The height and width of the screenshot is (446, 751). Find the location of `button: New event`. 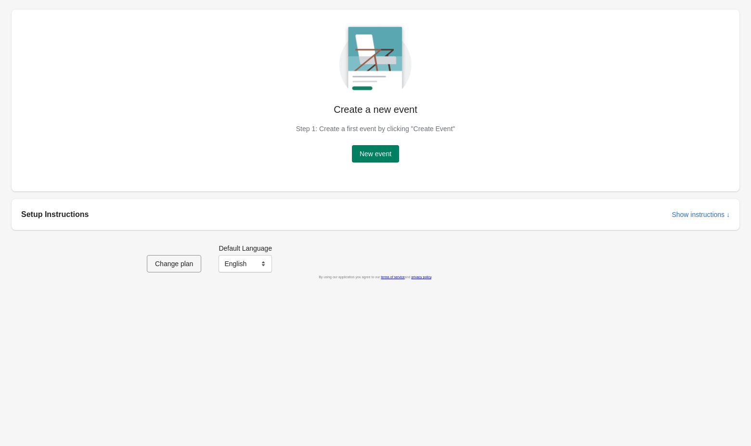

button: New event is located at coordinates (376, 154).